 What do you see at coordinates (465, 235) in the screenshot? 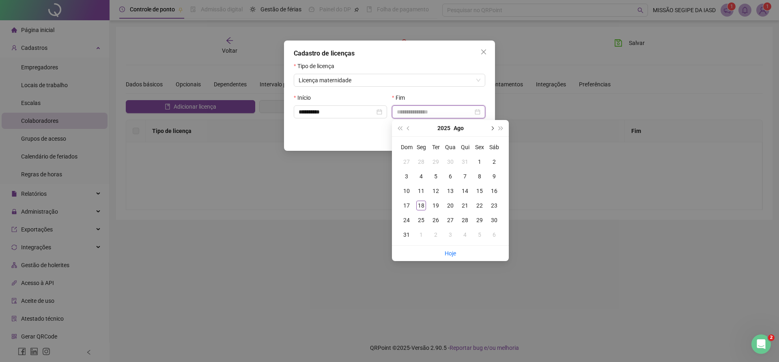
I see `td: 2025-09-04` at bounding box center [465, 235].